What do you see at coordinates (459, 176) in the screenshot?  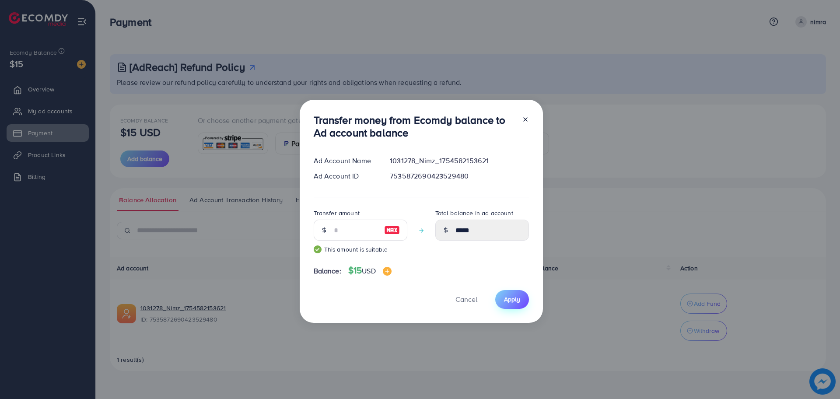 I see `div: 7535872690423529480` at bounding box center [459, 176].